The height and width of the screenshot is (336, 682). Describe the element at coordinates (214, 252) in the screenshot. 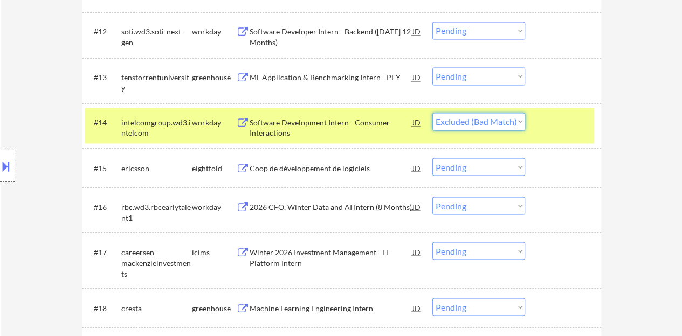

I see `div: icims` at that location.